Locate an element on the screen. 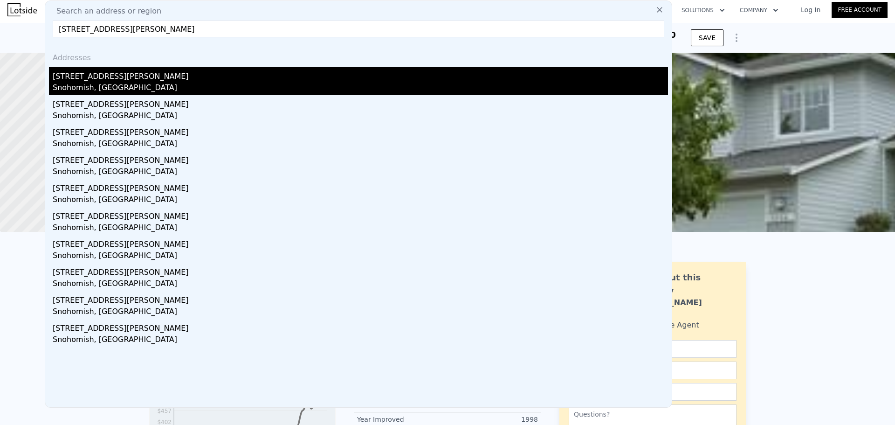 This screenshot has height=425, width=895. img: Lotside is located at coordinates (22, 10).